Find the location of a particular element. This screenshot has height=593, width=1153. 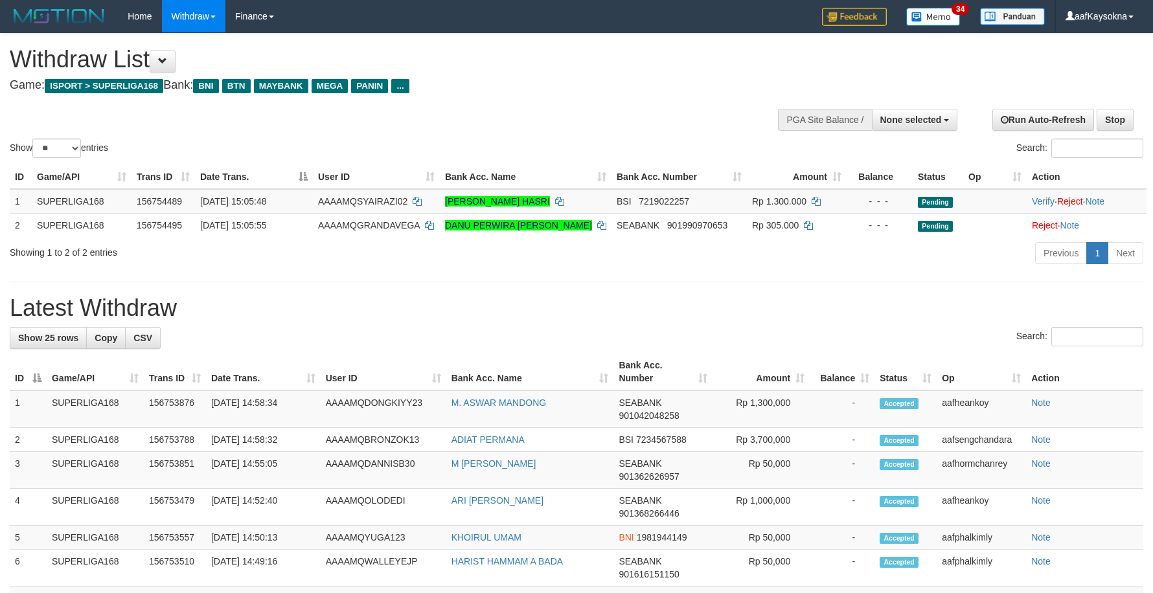

th: Balance is located at coordinates (880, 177).